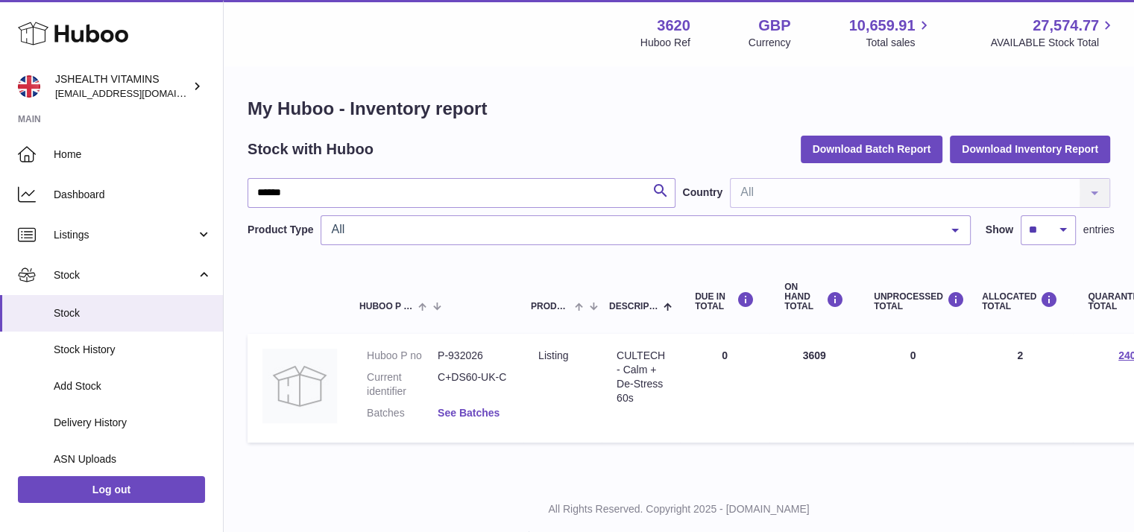 The width and height of the screenshot is (1134, 532). Describe the element at coordinates (551, 306) in the screenshot. I see `span: Product Type` at that location.